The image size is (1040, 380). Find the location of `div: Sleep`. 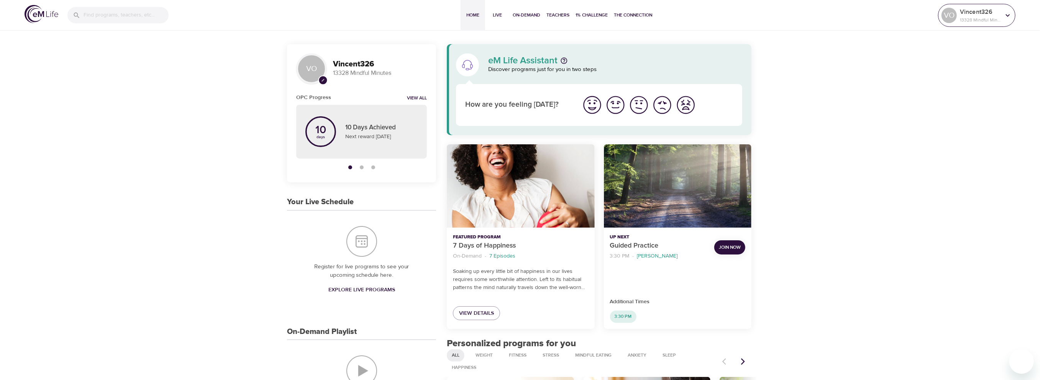

div: Sleep is located at coordinates (669, 355).